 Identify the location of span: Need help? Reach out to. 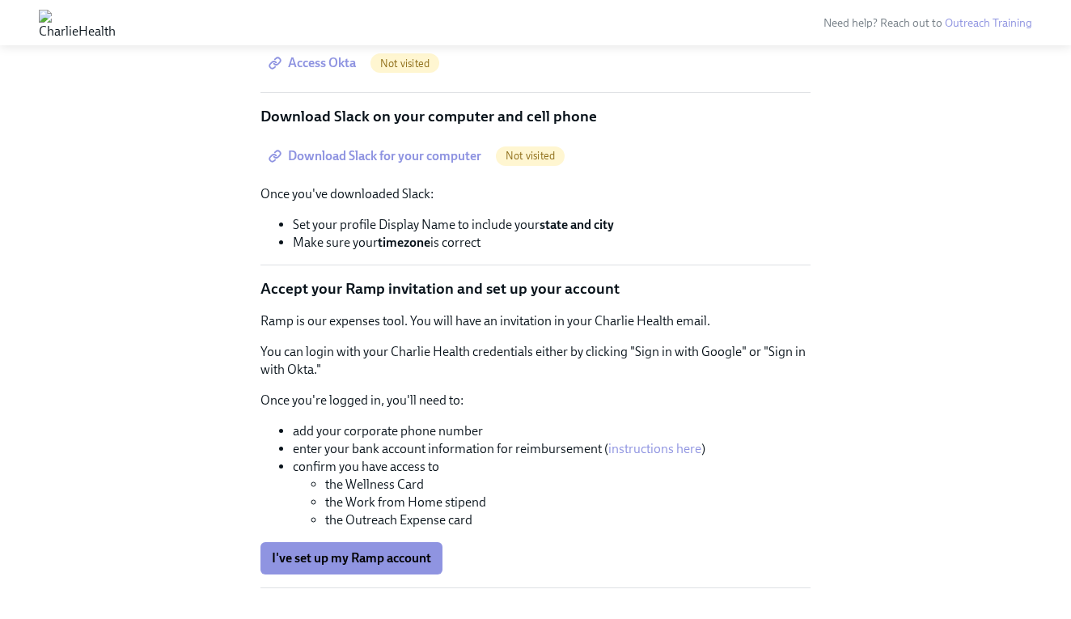
(928, 23).